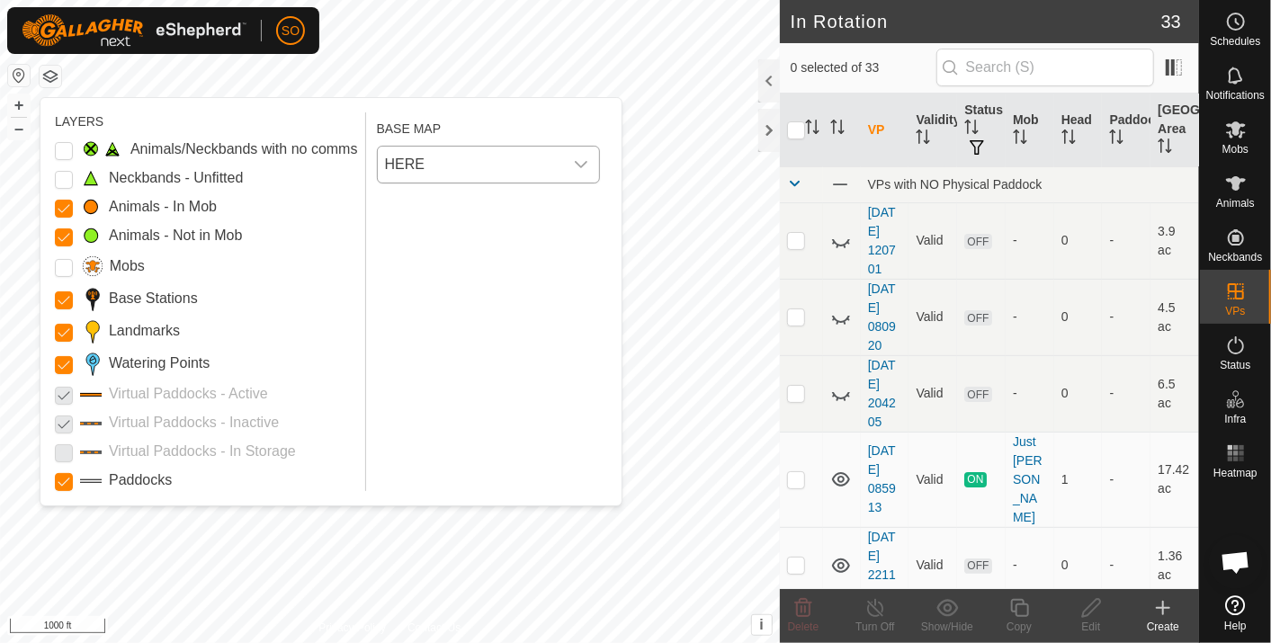  What do you see at coordinates (244, 149) in the screenshot?
I see `label: Animals/Neckbands with no comms` at bounding box center [244, 149].